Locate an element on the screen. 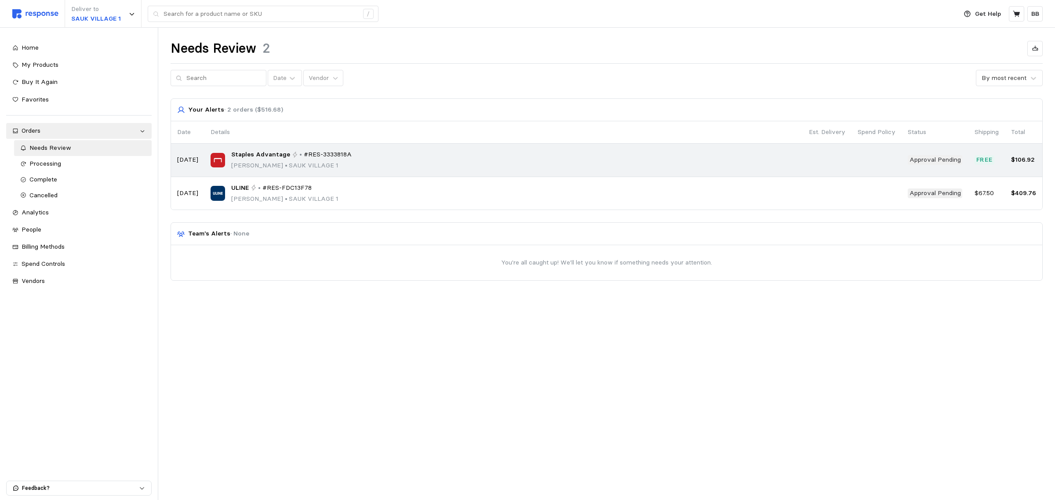 Image resolution: width=1055 pixels, height=500 pixels. p: Status is located at coordinates (935, 132).